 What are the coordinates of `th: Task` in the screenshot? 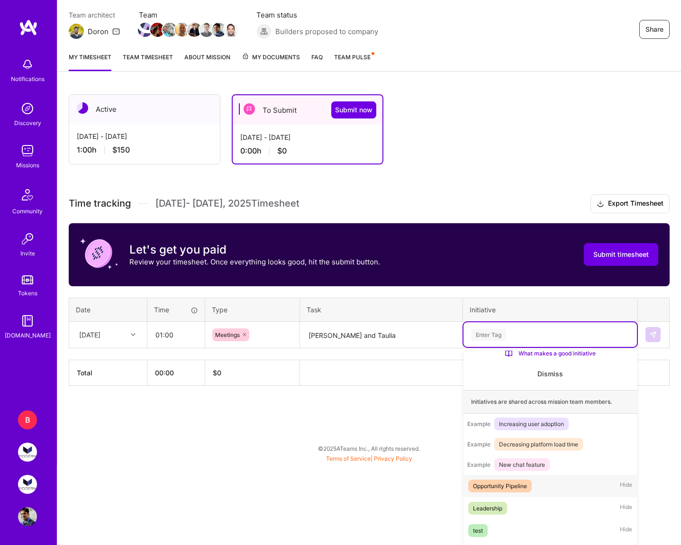 It's located at (382, 309).